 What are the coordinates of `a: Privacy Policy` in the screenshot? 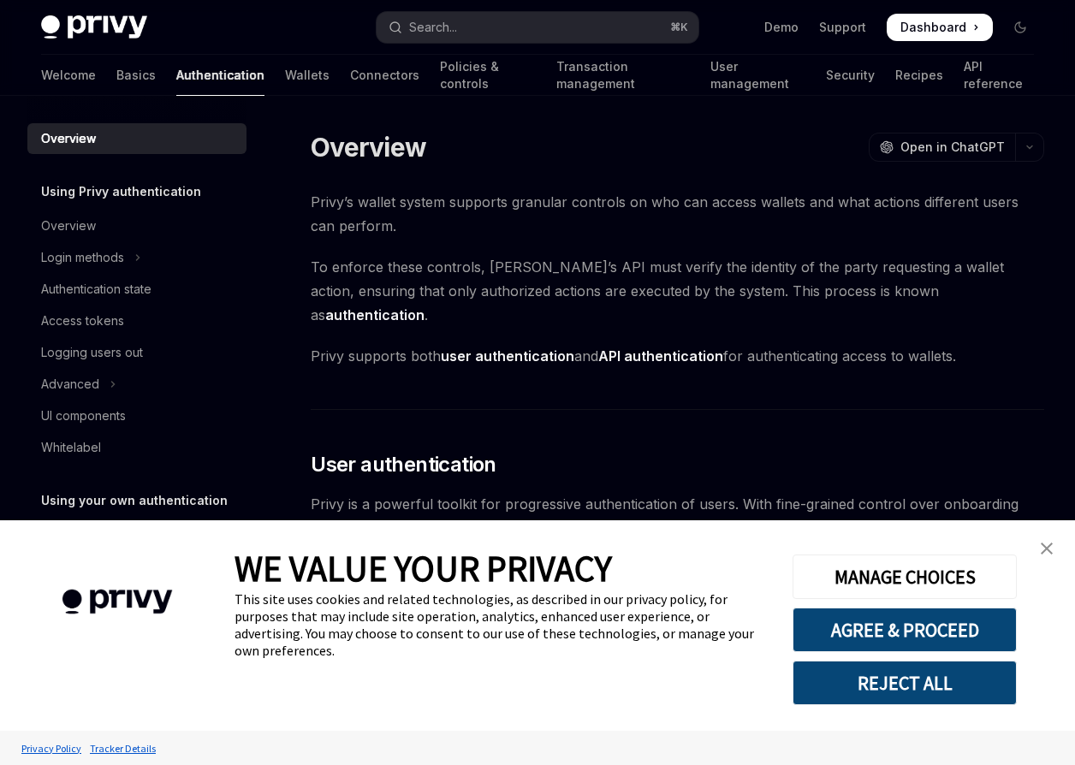 It's located at (51, 748).